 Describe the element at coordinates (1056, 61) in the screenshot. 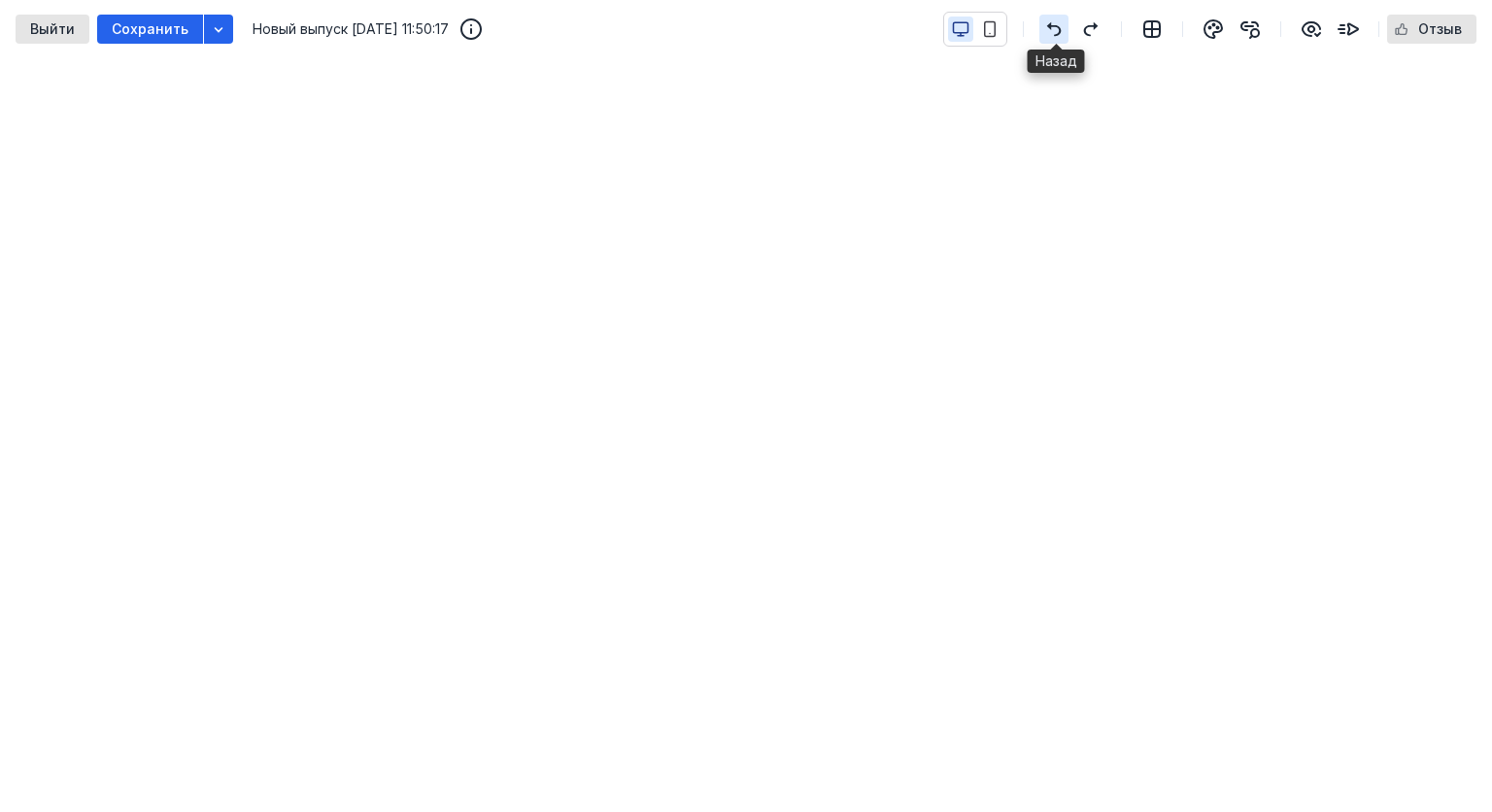

I see `span: Назад` at that location.